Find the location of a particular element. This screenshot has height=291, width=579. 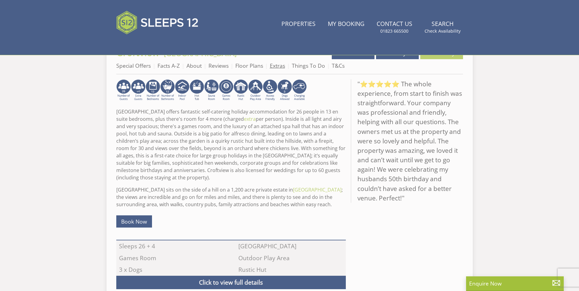

a: About is located at coordinates (194, 66).